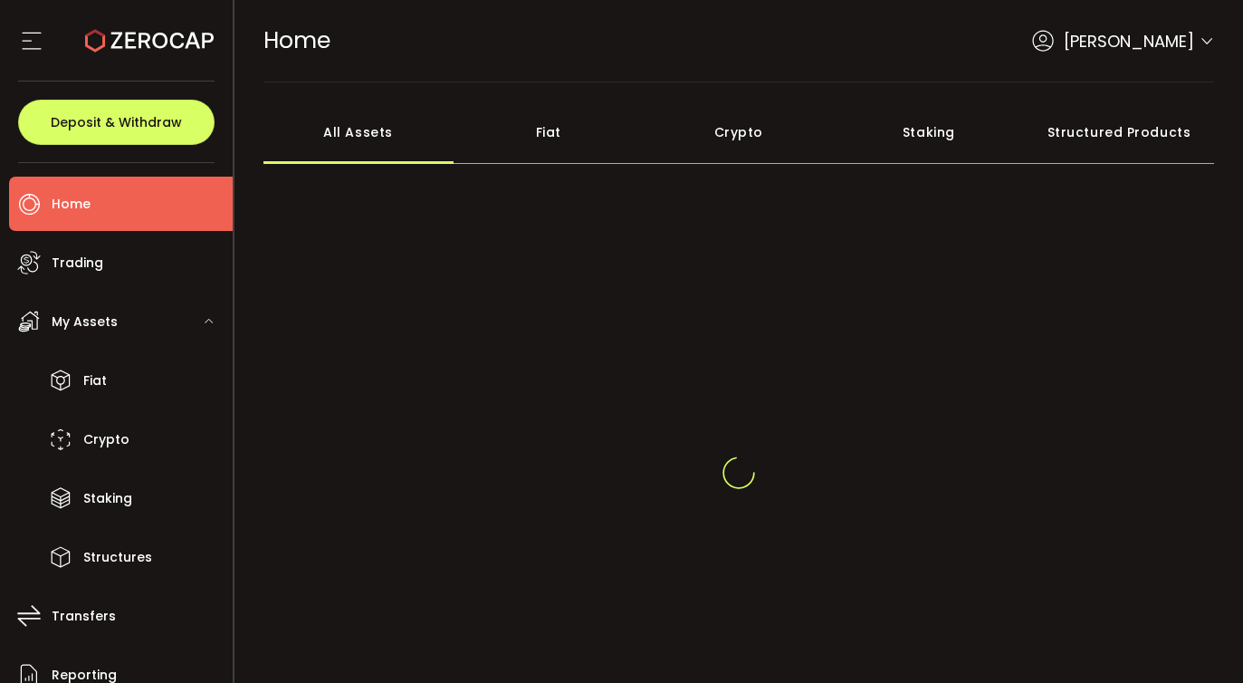 The height and width of the screenshot is (683, 1243). What do you see at coordinates (1119, 132) in the screenshot?
I see `div: Structured Products` at bounding box center [1119, 132].